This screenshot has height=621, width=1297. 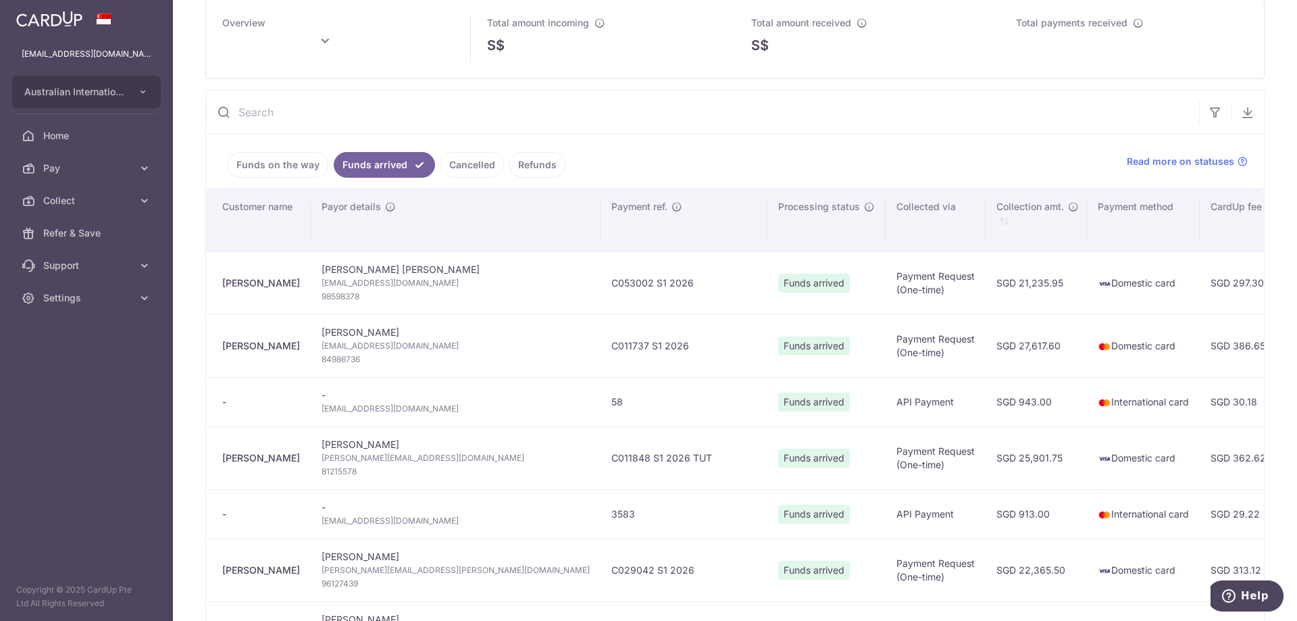 What do you see at coordinates (801, 22) in the screenshot?
I see `span: Total amount received` at bounding box center [801, 22].